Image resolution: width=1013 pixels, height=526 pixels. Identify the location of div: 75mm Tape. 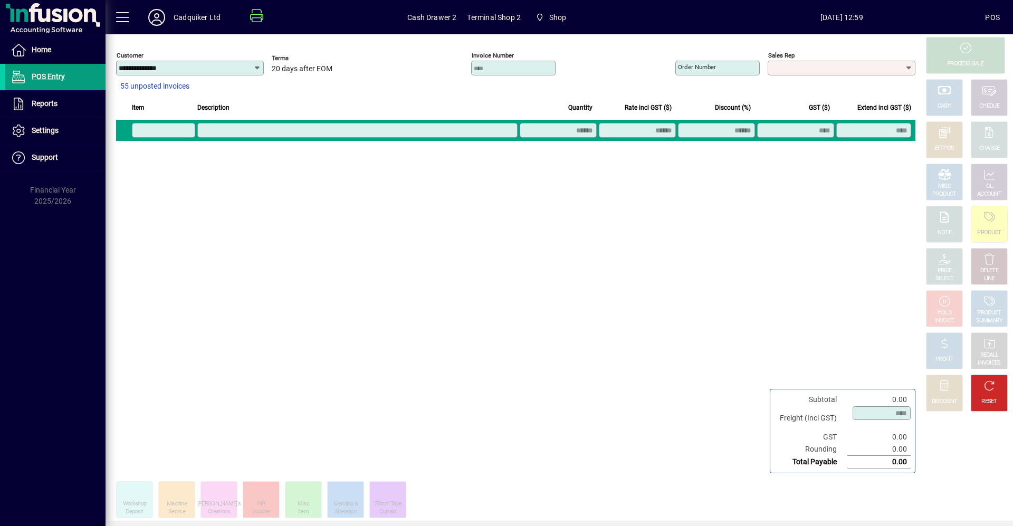
(388, 504).